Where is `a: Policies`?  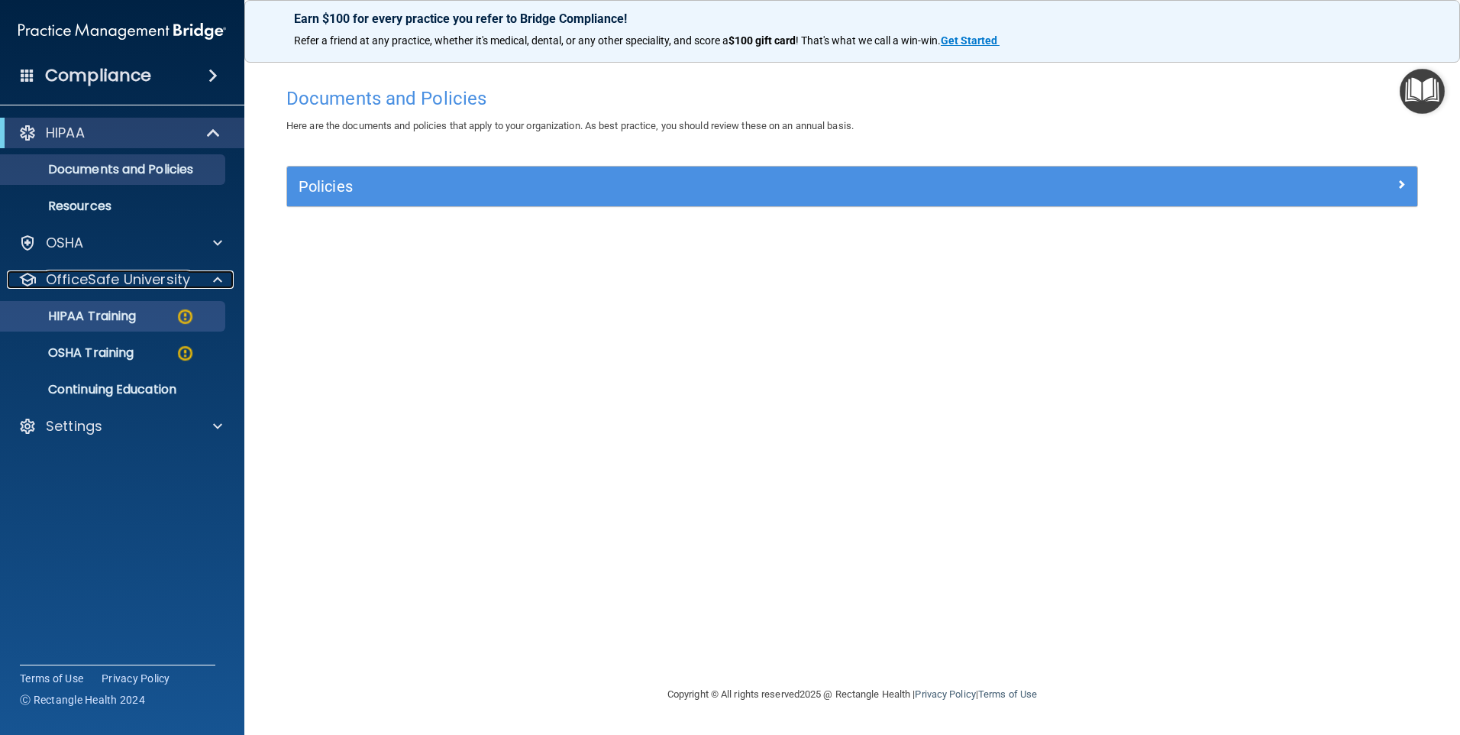
a: Policies is located at coordinates (852, 186).